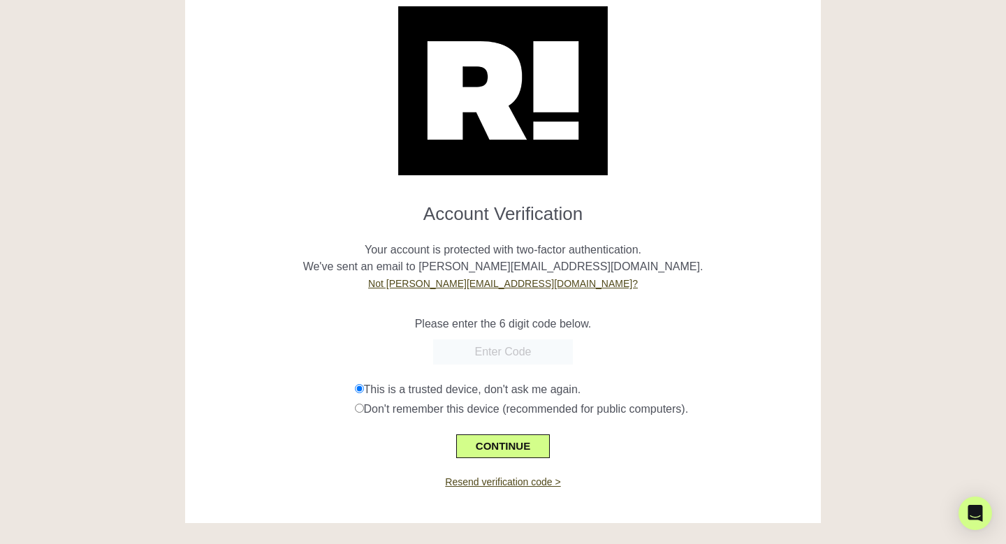 Image resolution: width=1006 pixels, height=544 pixels. I want to click on h1: Account Verification, so click(503, 208).